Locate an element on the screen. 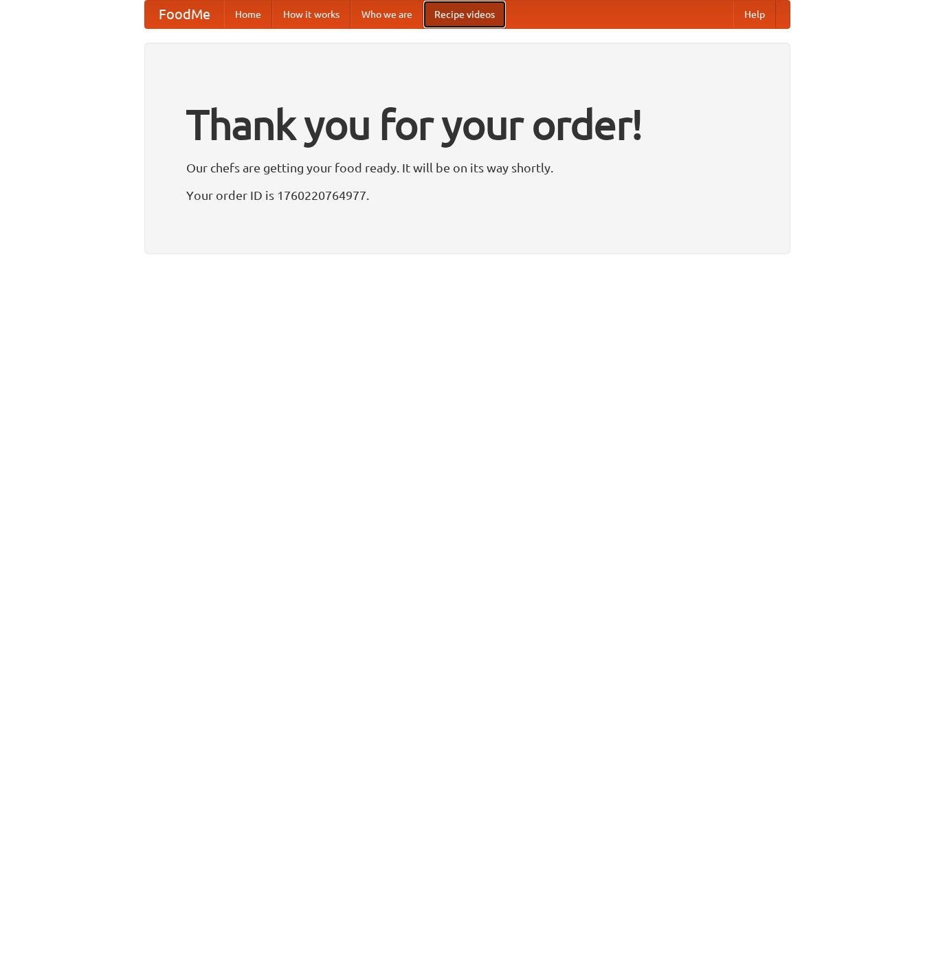  a: Help is located at coordinates (754, 14).